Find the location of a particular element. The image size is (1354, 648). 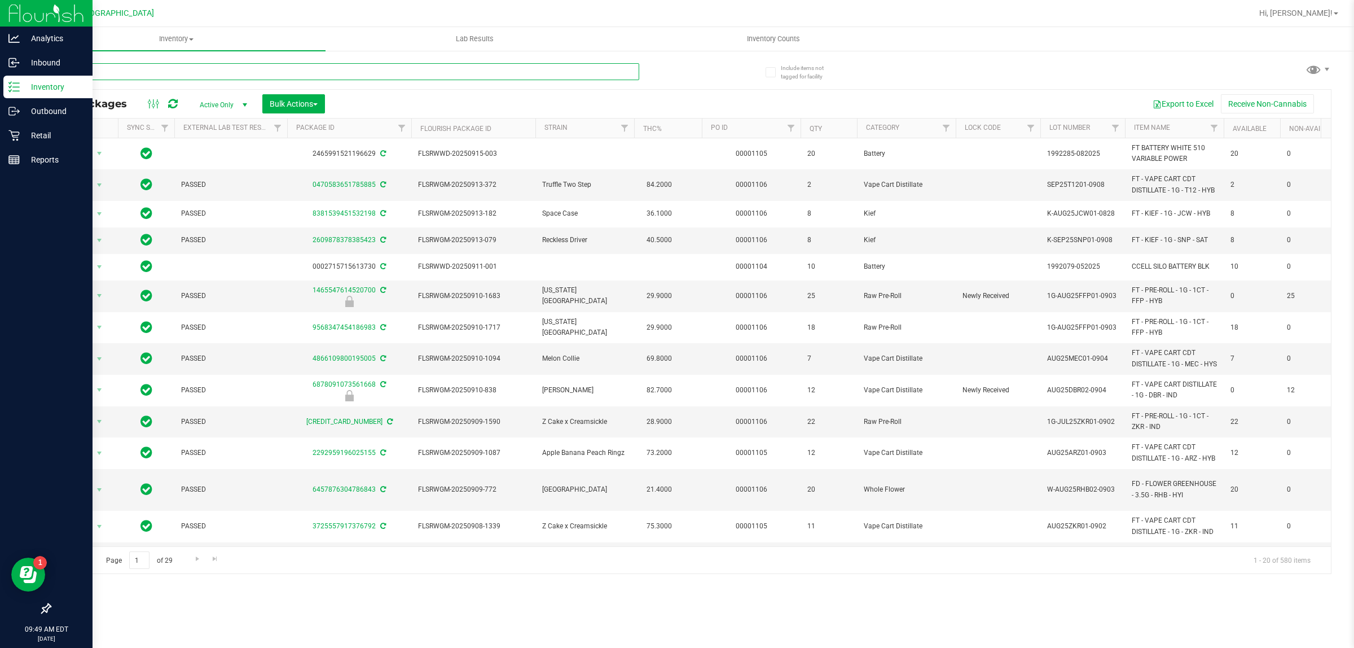

span: FT BATTERY WHITE 510 VARIABLE POWER is located at coordinates (1174, 153).